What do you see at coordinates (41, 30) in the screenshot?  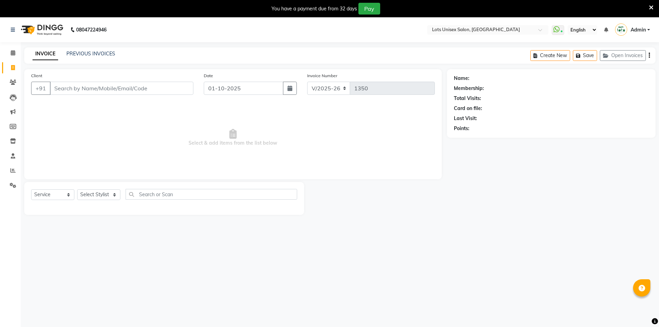 I see `img: logo` at bounding box center [41, 30].